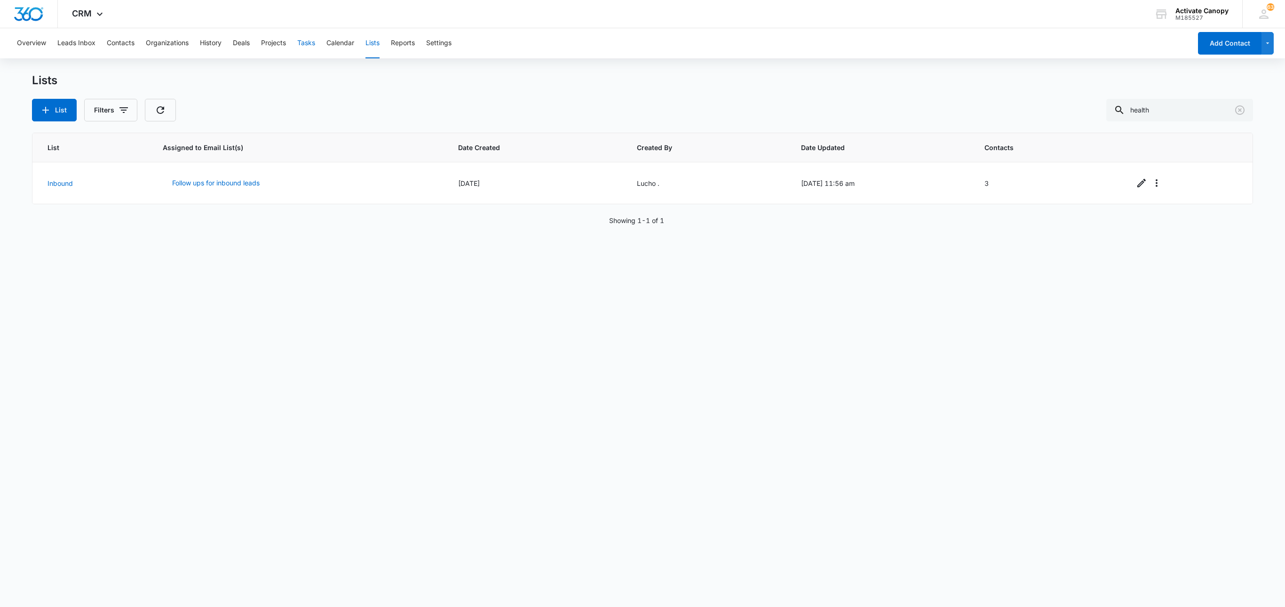 The width and height of the screenshot is (1285, 607). Describe the element at coordinates (1201, 11) in the screenshot. I see `div: account name` at that location.